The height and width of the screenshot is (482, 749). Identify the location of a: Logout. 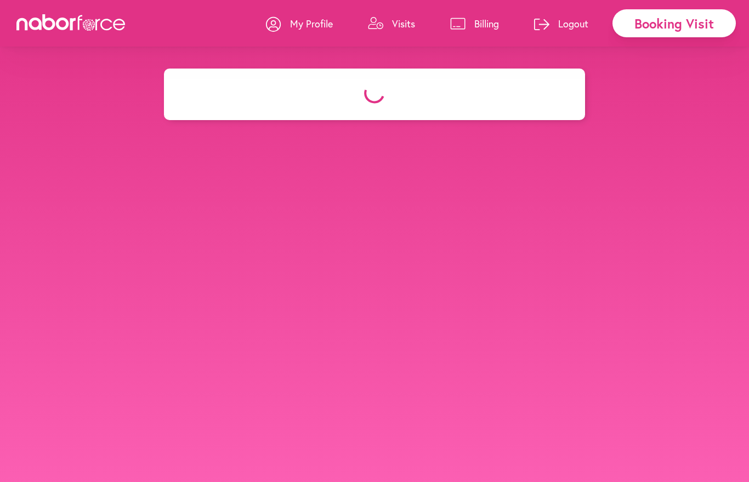
(561, 24).